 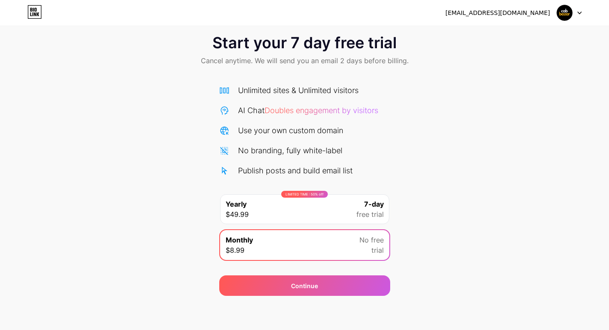 What do you see at coordinates (308, 110) in the screenshot?
I see `div: AI Chat` at bounding box center [308, 110].